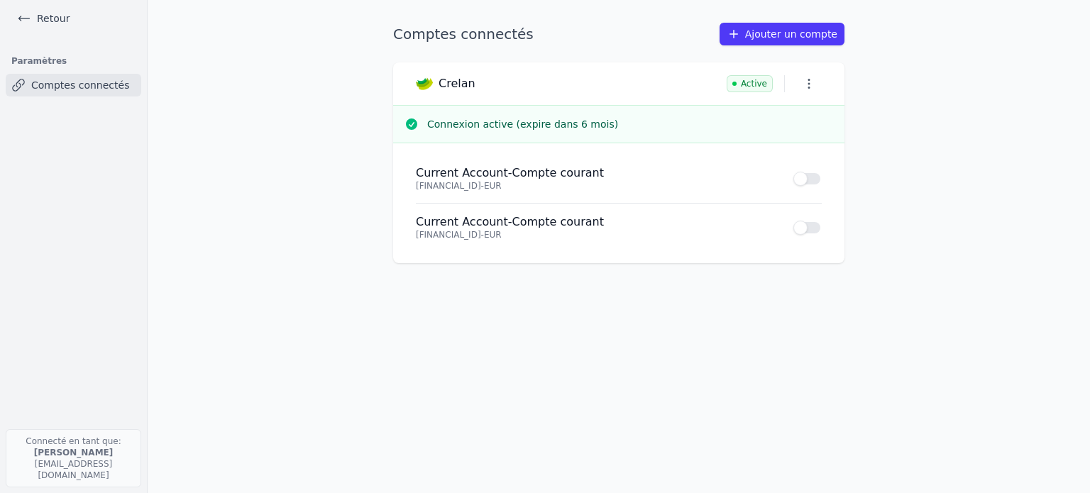 This screenshot has height=493, width=1090. What do you see at coordinates (749, 84) in the screenshot?
I see `span: Active` at bounding box center [749, 84].